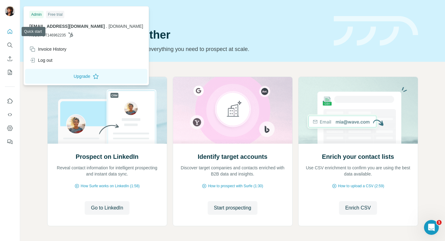 The height and width of the screenshot is (241, 445). I want to click on img: Prospect on LinkedIn, so click(107, 110).